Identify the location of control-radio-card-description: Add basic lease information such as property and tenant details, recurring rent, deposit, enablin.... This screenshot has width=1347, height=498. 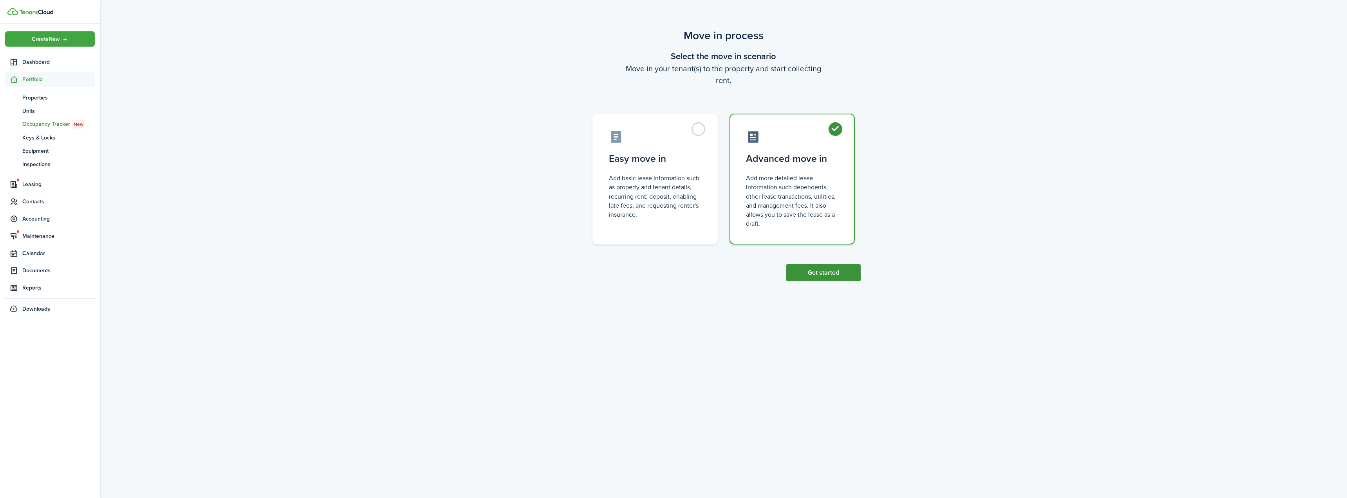
(655, 196).